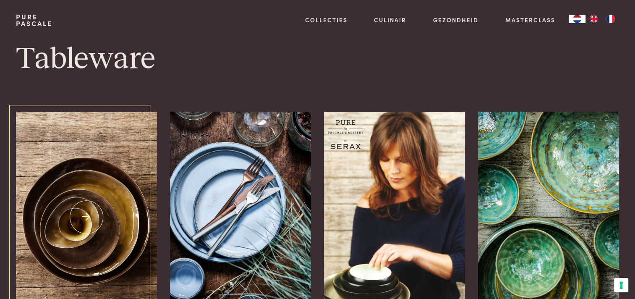 The width and height of the screenshot is (635, 299). Describe the element at coordinates (530, 20) in the screenshot. I see `a: Masterclass` at that location.